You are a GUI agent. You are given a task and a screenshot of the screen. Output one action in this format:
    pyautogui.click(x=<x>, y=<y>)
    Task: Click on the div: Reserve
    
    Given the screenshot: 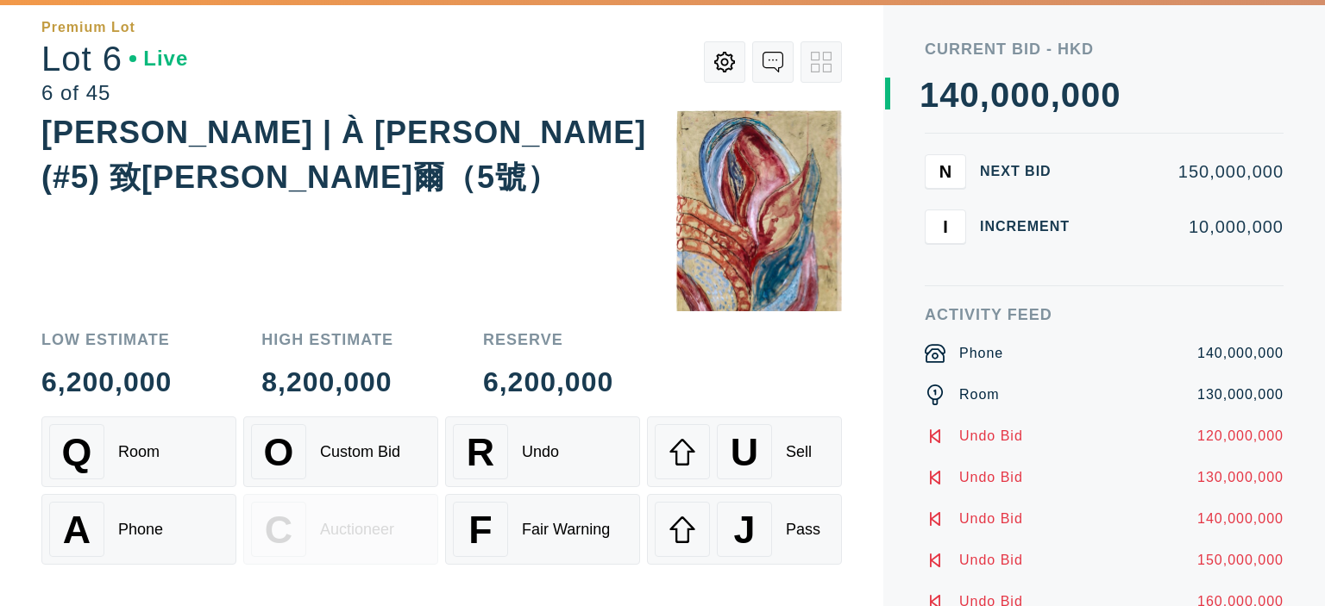 What is the action you would take?
    pyautogui.click(x=548, y=340)
    